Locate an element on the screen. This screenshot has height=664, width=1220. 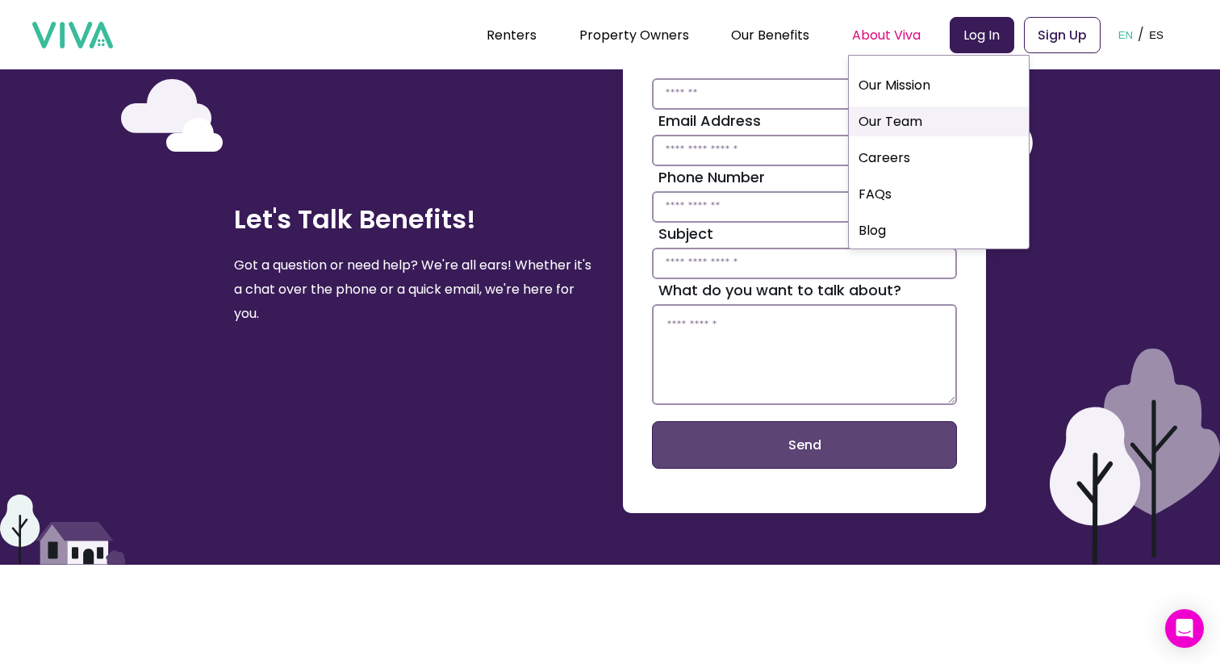
div: Our Benefits is located at coordinates (769, 35).